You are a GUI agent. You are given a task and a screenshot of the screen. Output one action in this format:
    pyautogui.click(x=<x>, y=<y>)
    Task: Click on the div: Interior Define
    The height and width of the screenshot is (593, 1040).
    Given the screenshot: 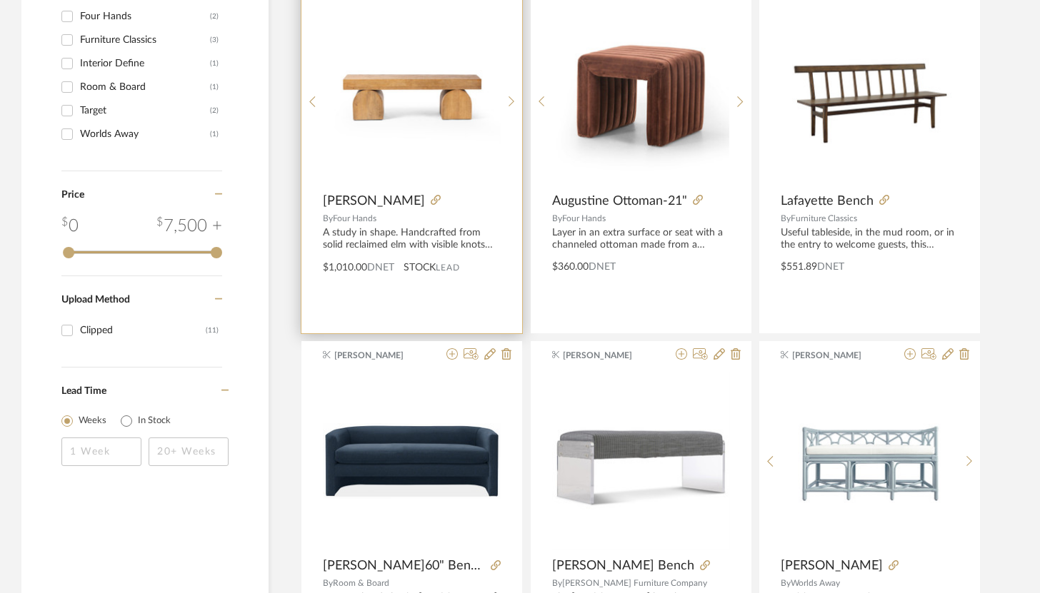 What is the action you would take?
    pyautogui.click(x=145, y=64)
    